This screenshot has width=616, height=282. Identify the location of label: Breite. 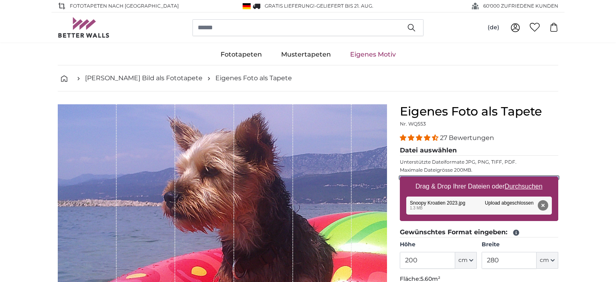
(520, 245).